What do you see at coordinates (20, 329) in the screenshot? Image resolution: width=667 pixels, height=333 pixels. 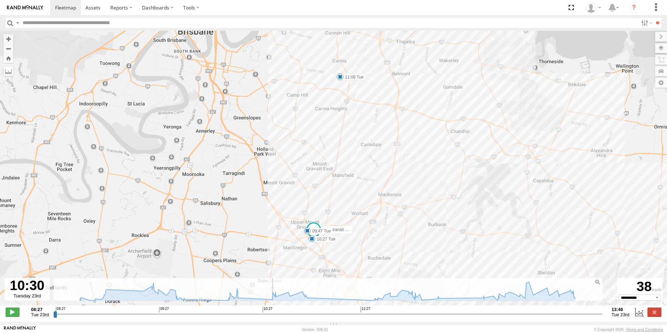 I see `a: Visit our Website` at bounding box center [20, 329].